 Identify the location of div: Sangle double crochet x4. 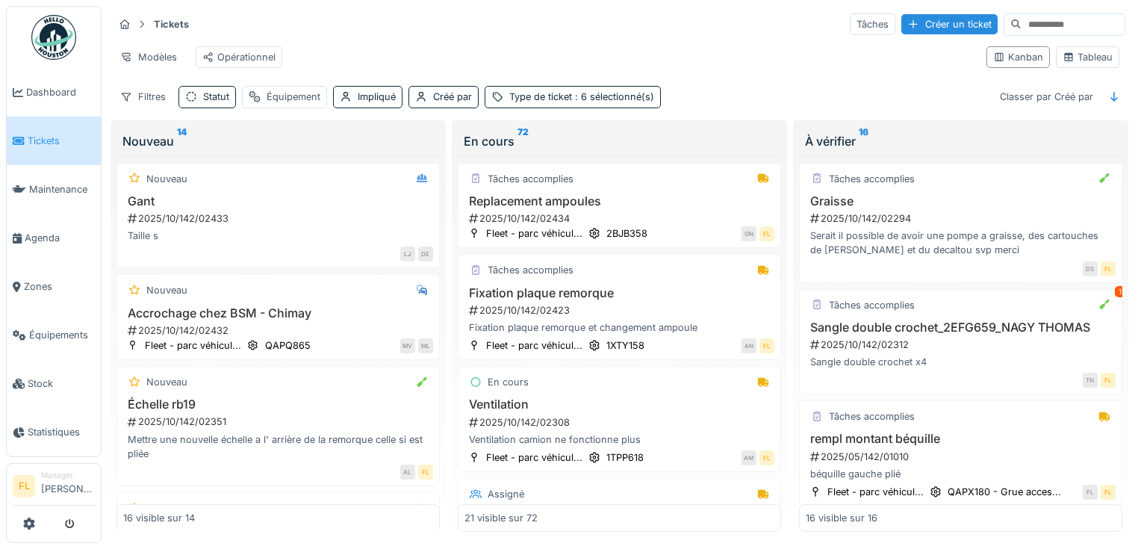
(960, 361).